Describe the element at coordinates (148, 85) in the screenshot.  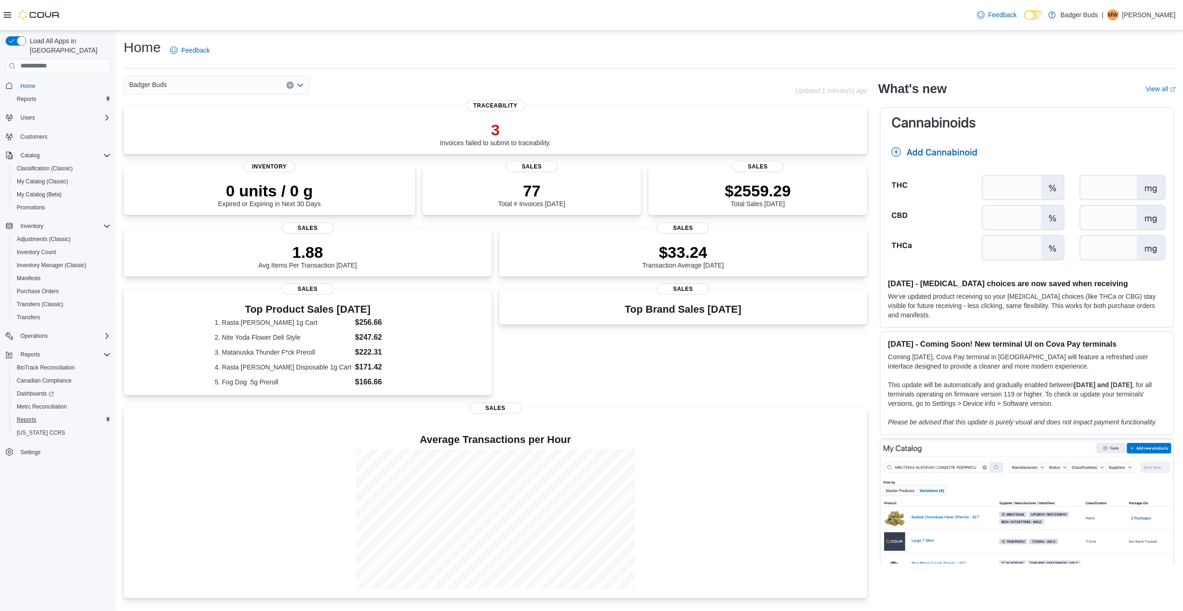
I see `span: Badger Buds` at that location.